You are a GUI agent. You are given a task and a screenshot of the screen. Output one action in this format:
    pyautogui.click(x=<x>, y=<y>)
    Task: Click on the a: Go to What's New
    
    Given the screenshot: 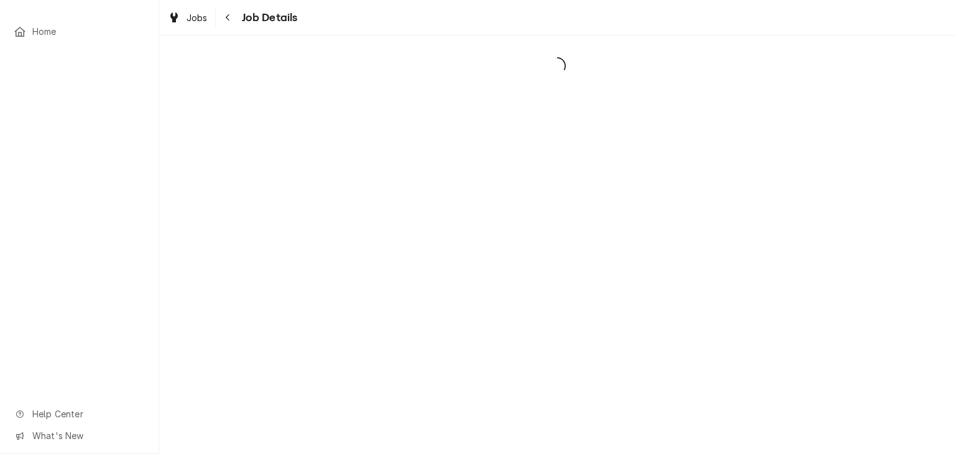 What is the action you would take?
    pyautogui.click(x=79, y=435)
    